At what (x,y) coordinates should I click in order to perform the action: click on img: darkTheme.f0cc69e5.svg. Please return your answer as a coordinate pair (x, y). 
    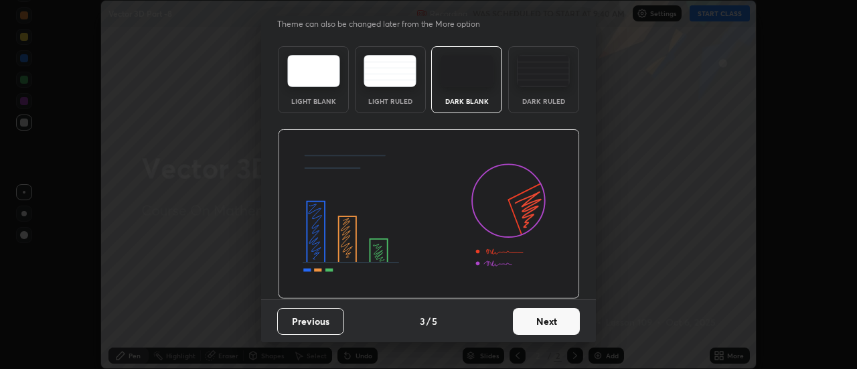
    Looking at the image, I should click on (467, 71).